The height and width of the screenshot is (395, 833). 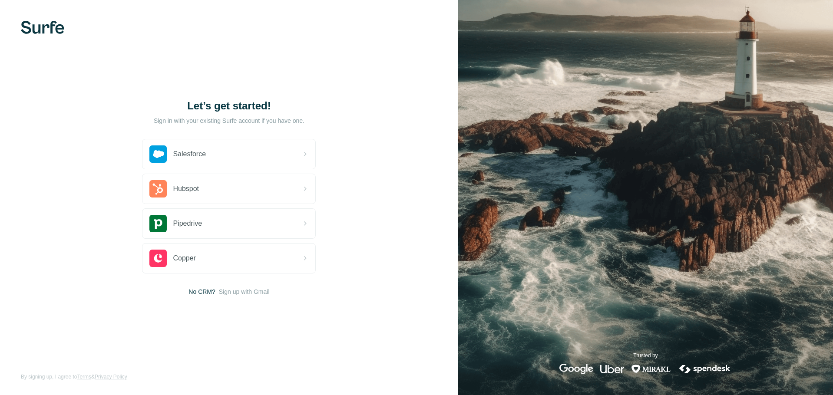 I want to click on img: copper's logo, so click(x=158, y=258).